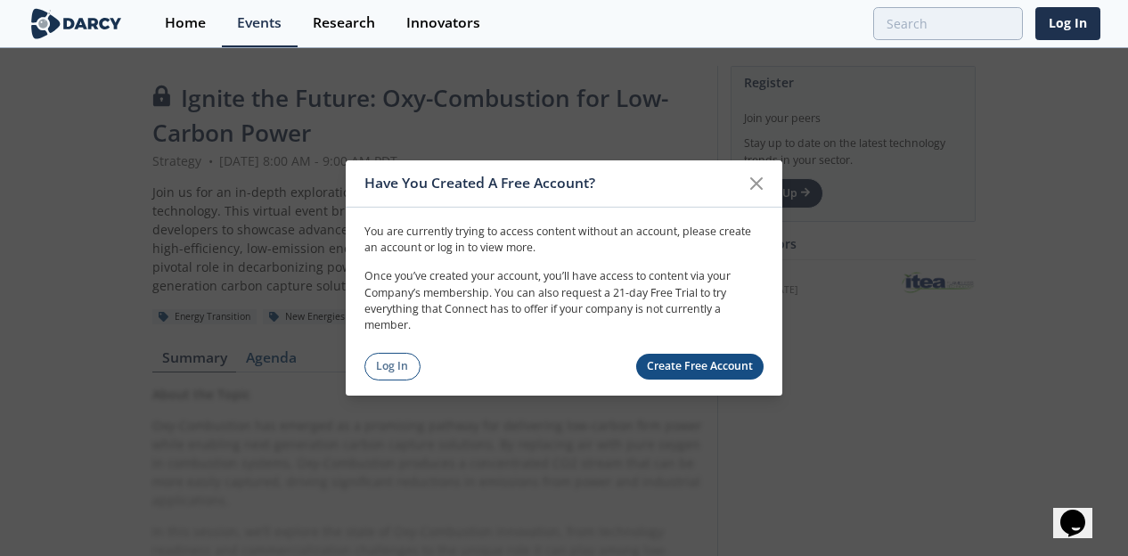  I want to click on div: Research, so click(344, 23).